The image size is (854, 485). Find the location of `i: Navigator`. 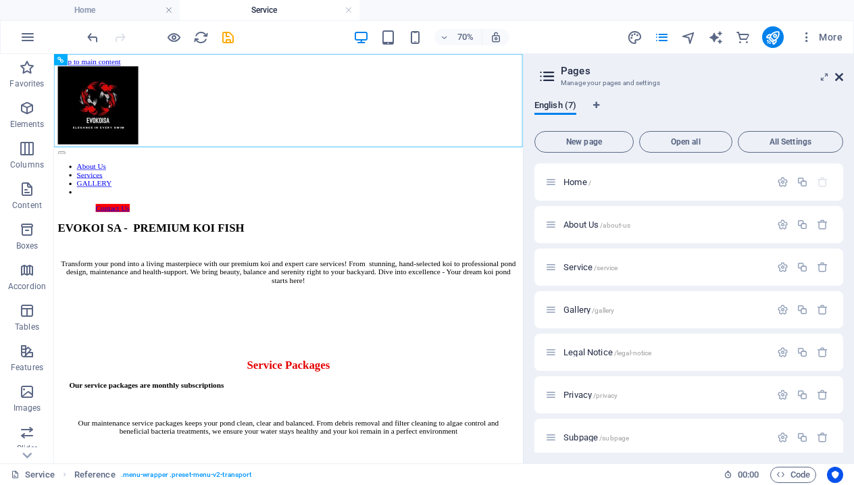

i: Navigator is located at coordinates (689, 37).